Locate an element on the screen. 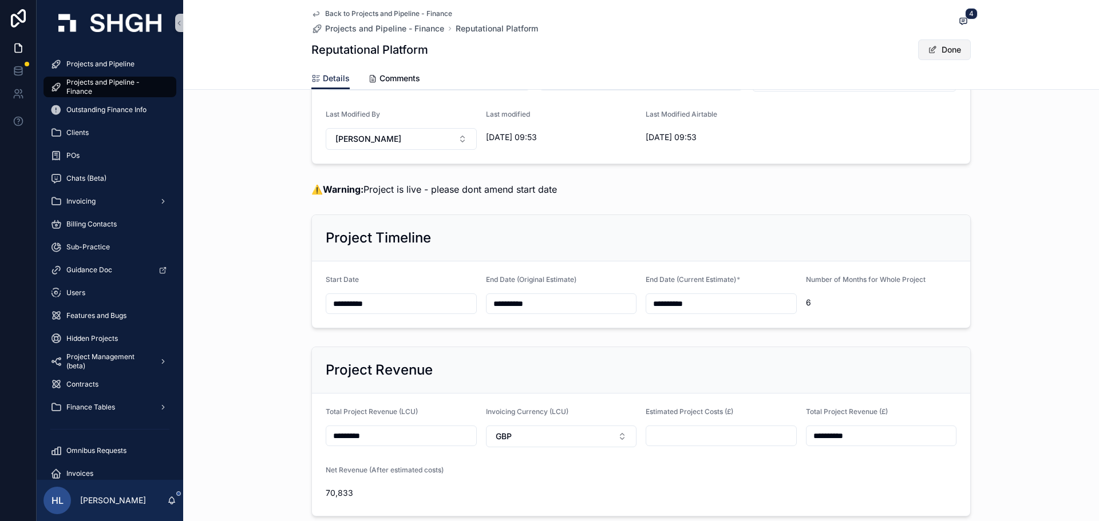 The height and width of the screenshot is (521, 1099). span: HL is located at coordinates (57, 501).